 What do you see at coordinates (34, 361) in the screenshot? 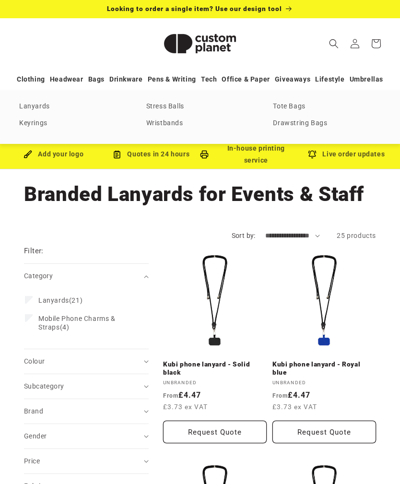
I see `span: Colour` at bounding box center [34, 361].